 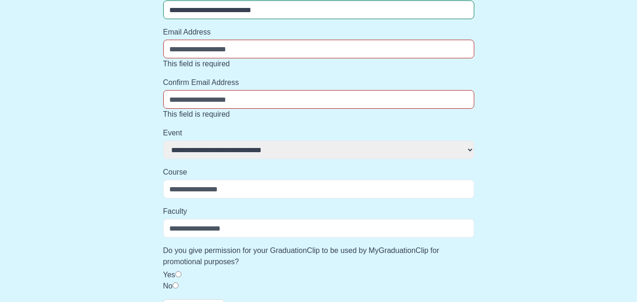 I want to click on label: Faculty, so click(x=319, y=211).